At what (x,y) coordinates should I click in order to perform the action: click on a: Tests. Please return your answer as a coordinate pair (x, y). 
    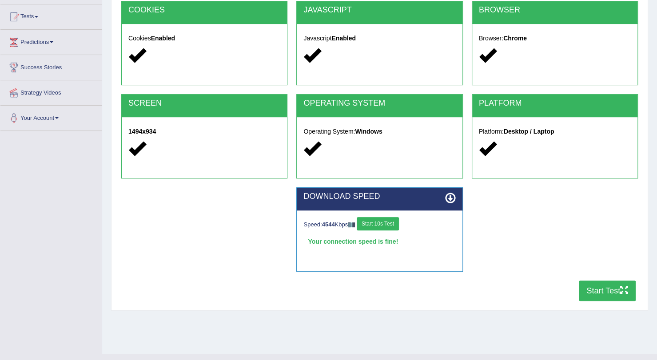
    Looking at the image, I should click on (51, 16).